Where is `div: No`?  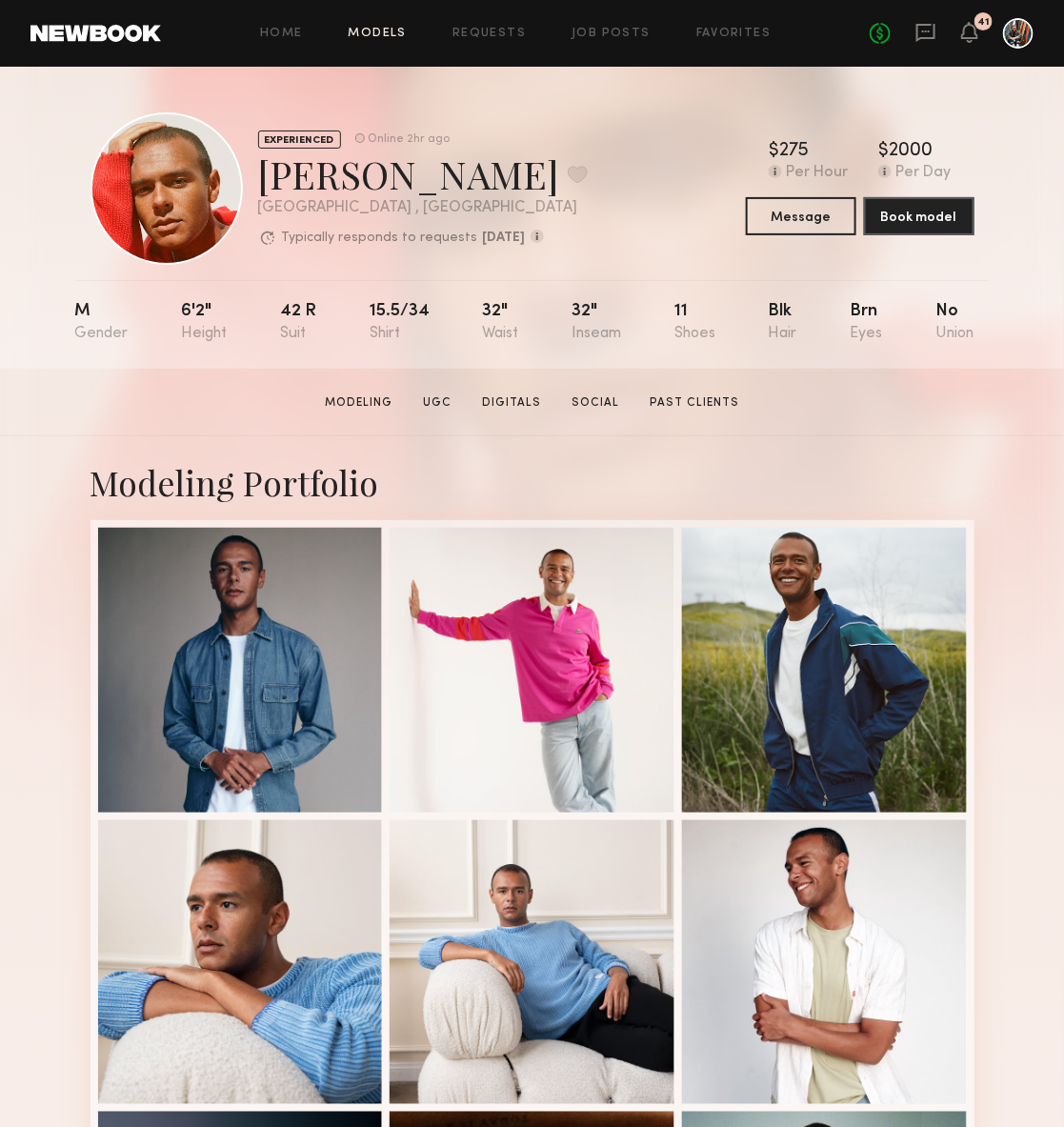
div: No is located at coordinates (954, 322).